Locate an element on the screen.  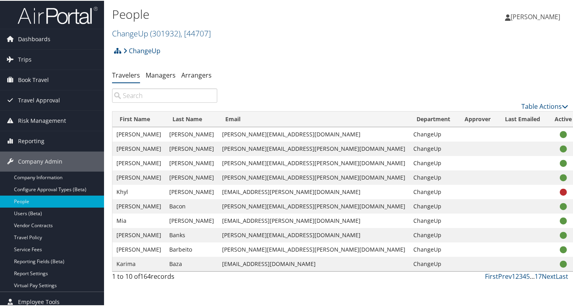
span: Reporting is located at coordinates (31, 140).